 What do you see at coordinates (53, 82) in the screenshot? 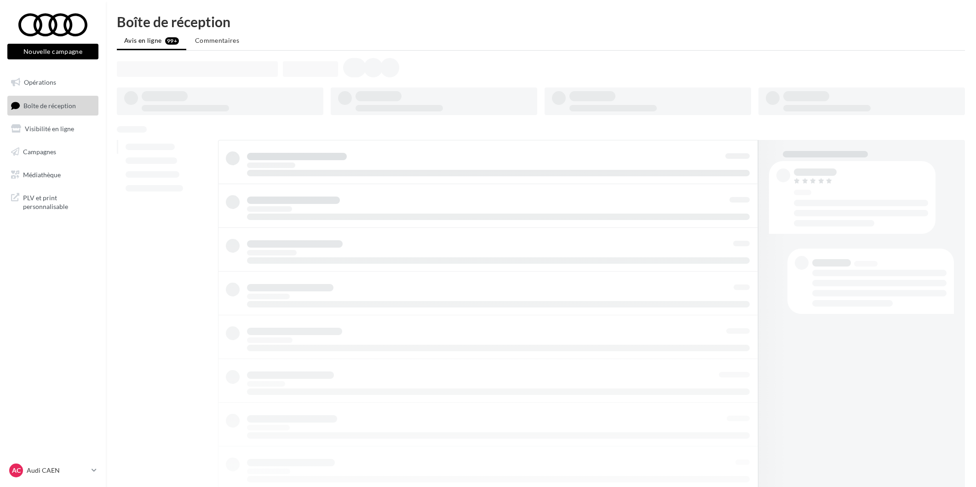
I see `a: Opérations` at bounding box center [53, 82].